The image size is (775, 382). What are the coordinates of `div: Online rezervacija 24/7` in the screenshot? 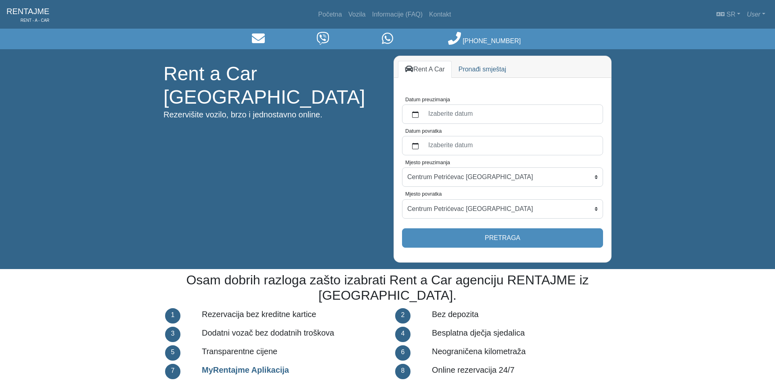 It's located at (522, 372).